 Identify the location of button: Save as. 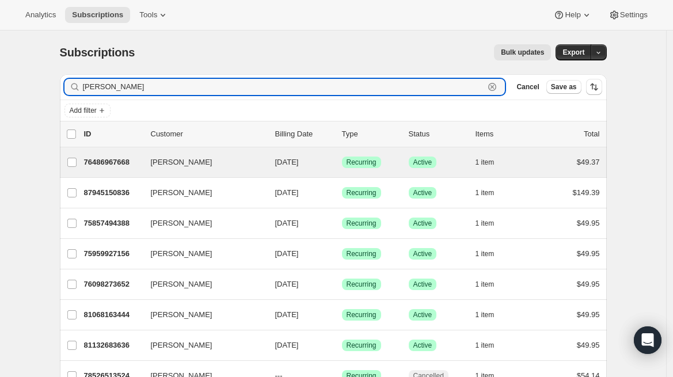
(563, 87).